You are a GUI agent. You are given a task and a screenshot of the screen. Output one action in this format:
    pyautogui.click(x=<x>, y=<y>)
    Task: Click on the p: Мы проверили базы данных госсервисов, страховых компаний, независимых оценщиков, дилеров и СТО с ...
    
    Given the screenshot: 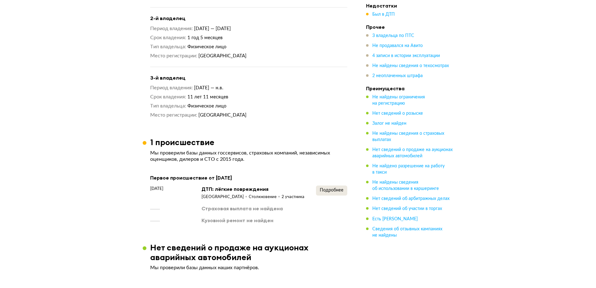 What is the action you would take?
    pyautogui.click(x=249, y=156)
    